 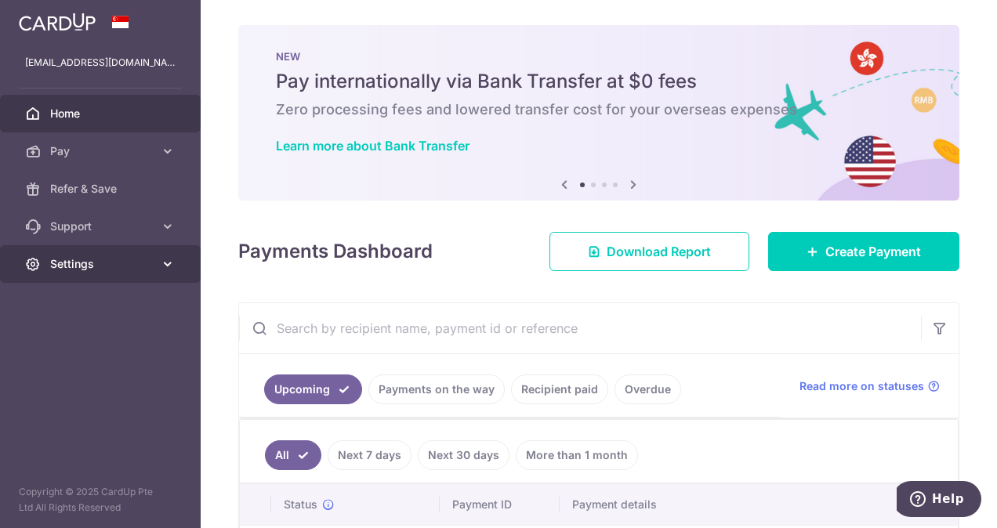 I want to click on span: Pay, so click(x=102, y=151).